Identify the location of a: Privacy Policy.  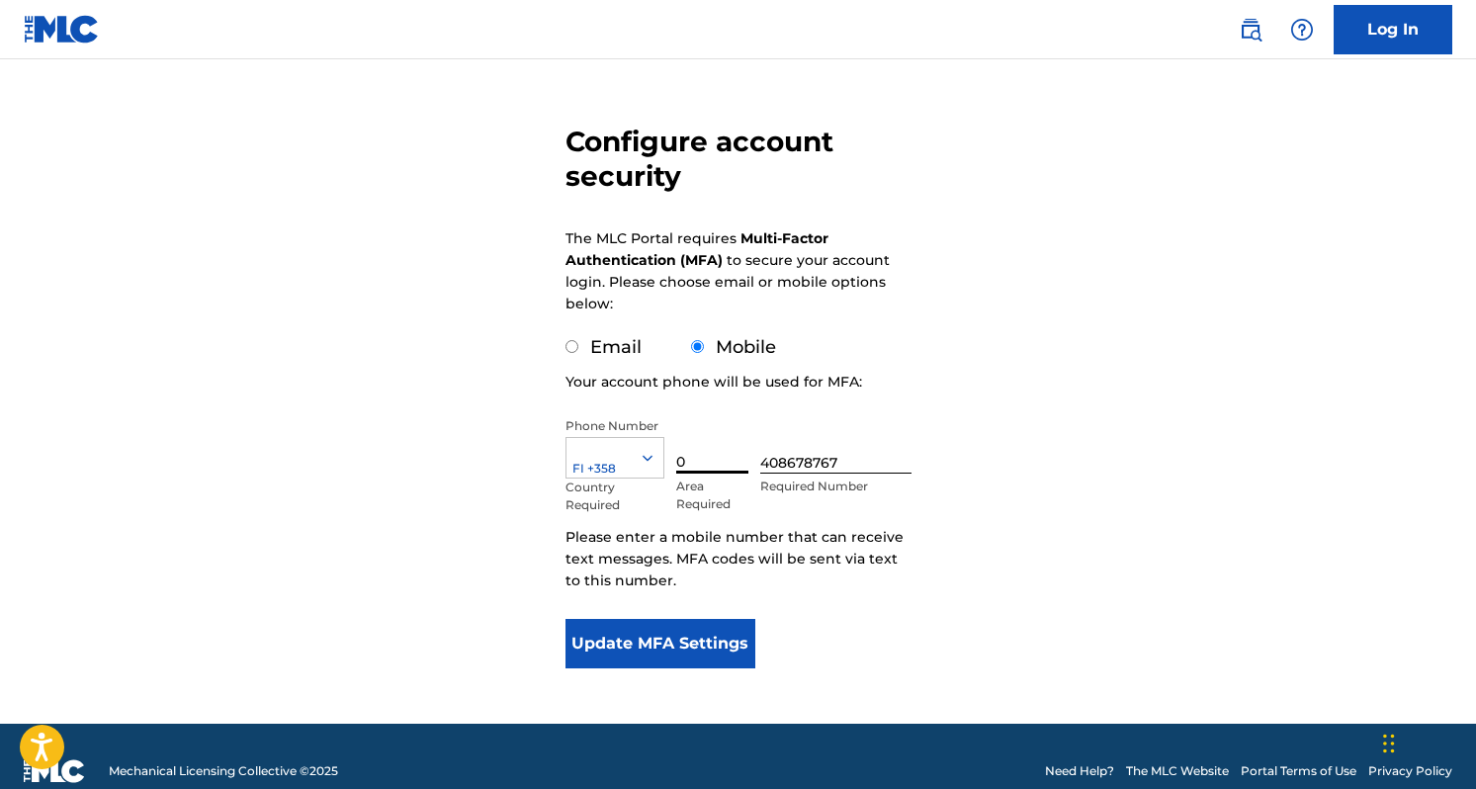
(1410, 771).